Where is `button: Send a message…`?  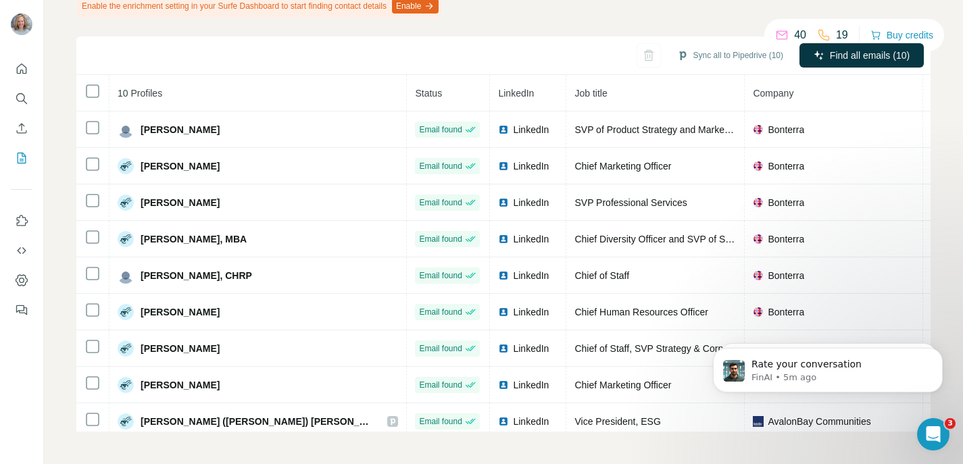
button: Send a message… is located at coordinates (243, 356).